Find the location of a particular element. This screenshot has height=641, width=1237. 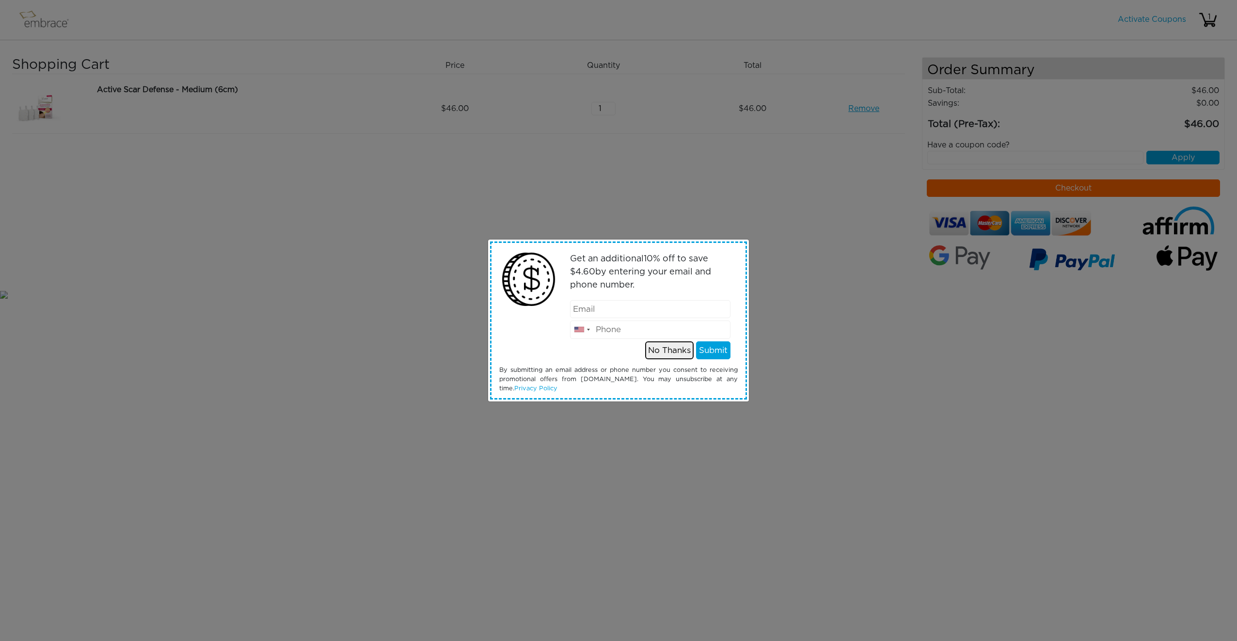

input: Phone is located at coordinates (650, 329).